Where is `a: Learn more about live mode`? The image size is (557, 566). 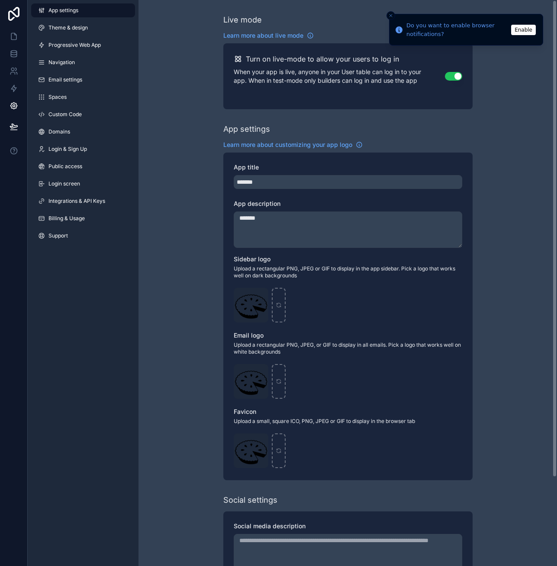
a: Learn more about live mode is located at coordinates (268, 36).